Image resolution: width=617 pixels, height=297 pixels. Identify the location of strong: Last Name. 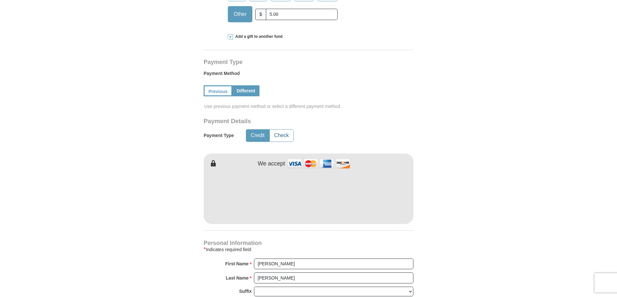
(237, 278).